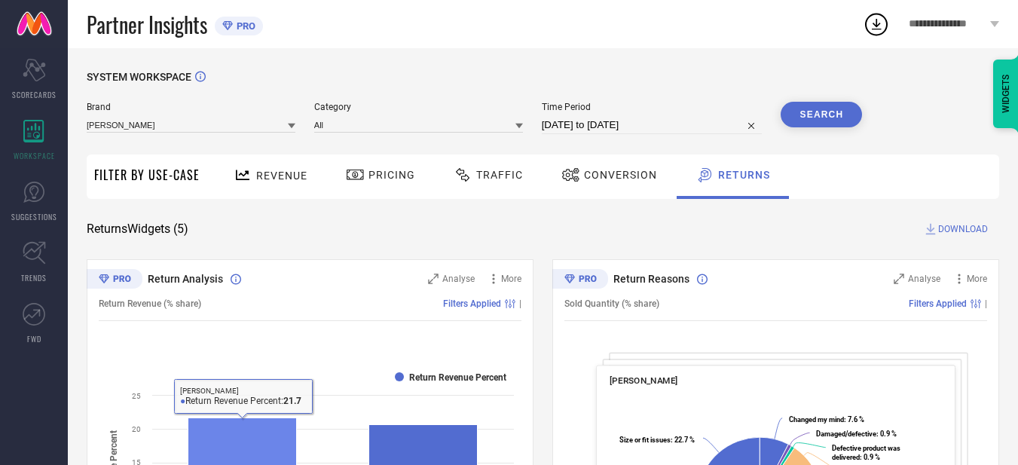  What do you see at coordinates (136, 396) in the screenshot?
I see `text: 25` at bounding box center [136, 396].